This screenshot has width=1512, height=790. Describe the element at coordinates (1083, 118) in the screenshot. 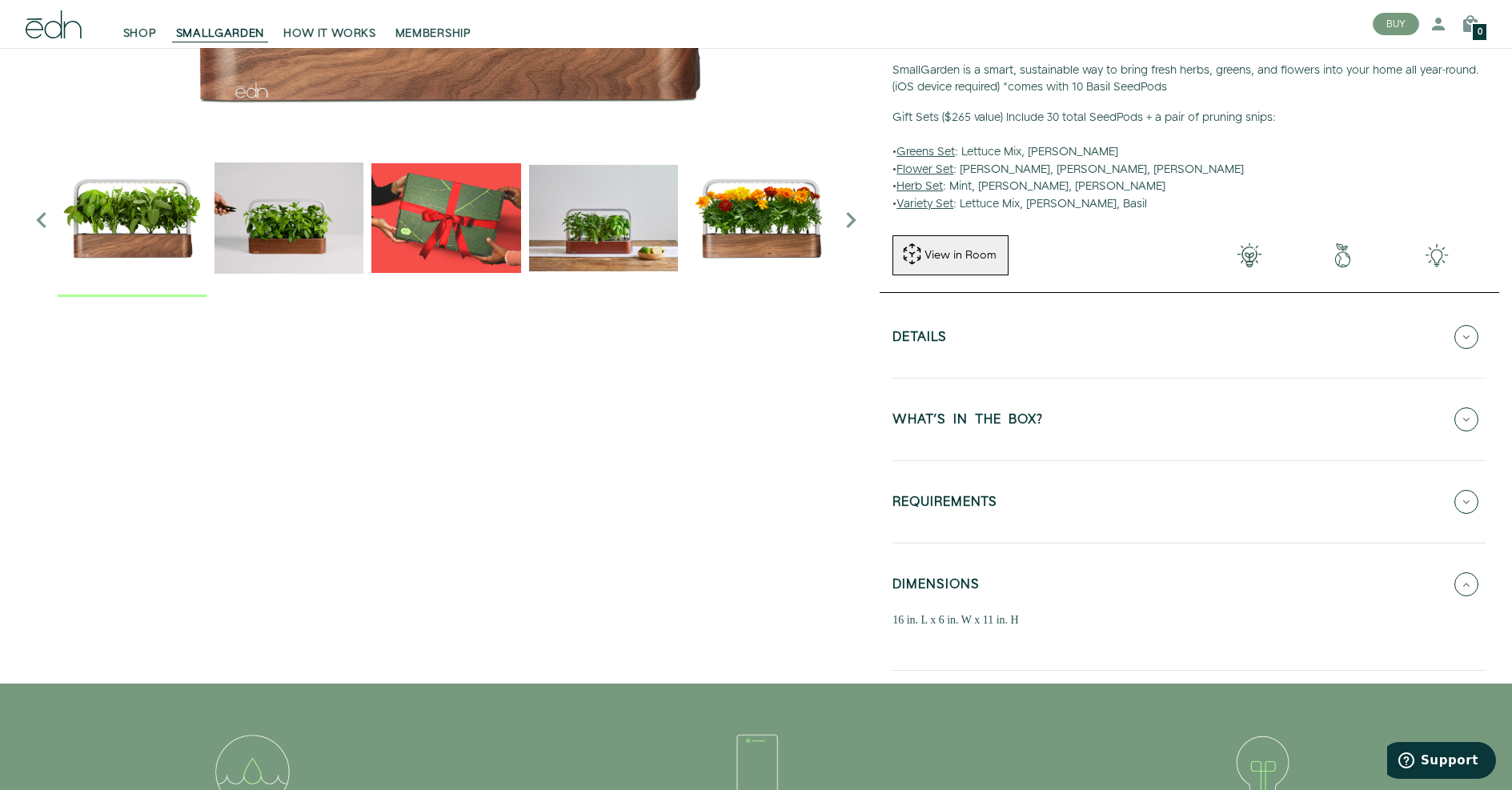

I see `b: Gift Sets ($265 value) Include 30 total SeedPods + a pair of pruning snips:` at that location.